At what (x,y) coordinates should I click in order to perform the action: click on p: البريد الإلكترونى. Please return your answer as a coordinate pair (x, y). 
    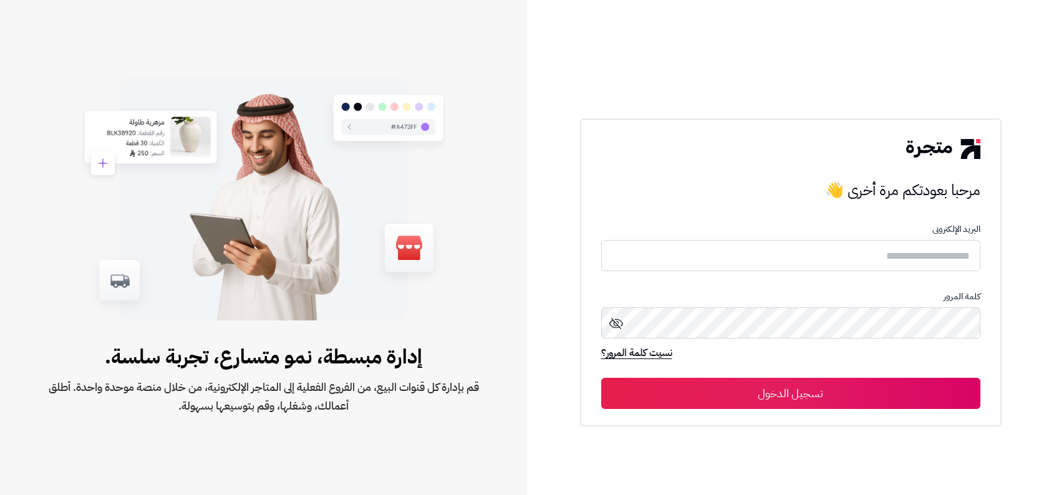
    Looking at the image, I should click on (791, 230).